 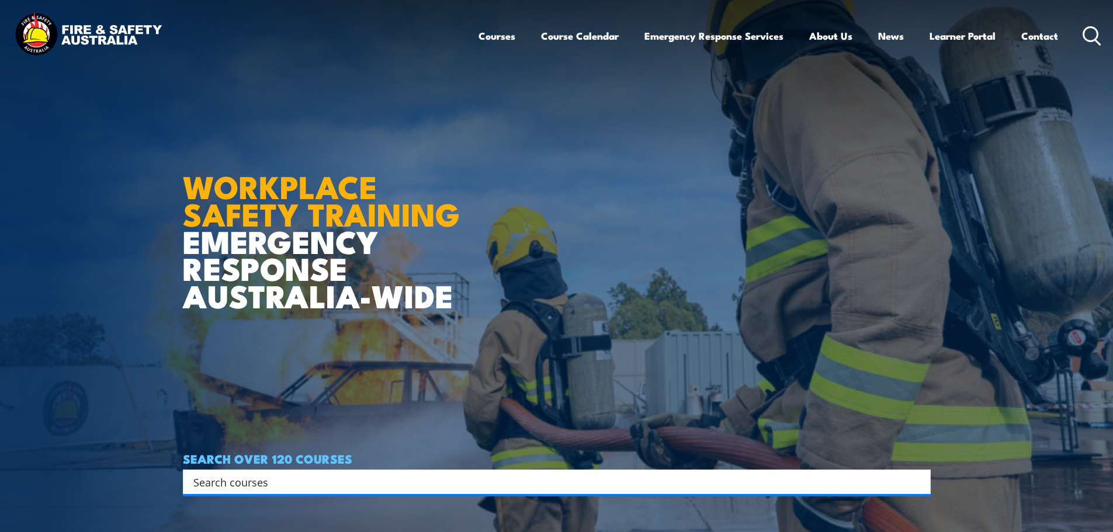 I want to click on h4: SEARCH OVER 120 COURSES, so click(x=557, y=459).